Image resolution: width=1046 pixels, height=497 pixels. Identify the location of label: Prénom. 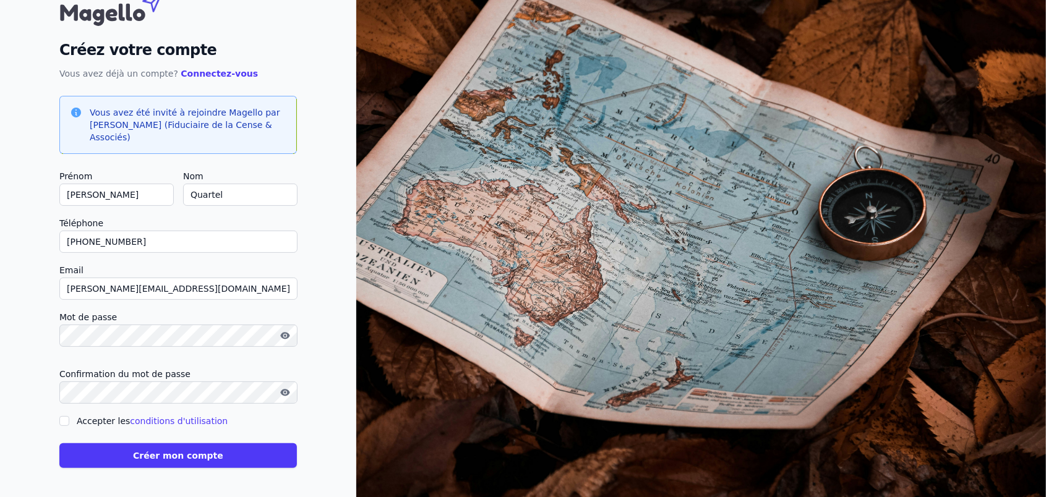
(116, 176).